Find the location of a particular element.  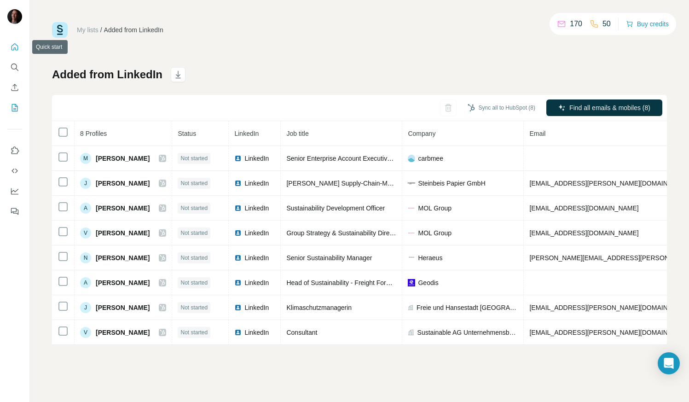

span: Status is located at coordinates (187, 134).